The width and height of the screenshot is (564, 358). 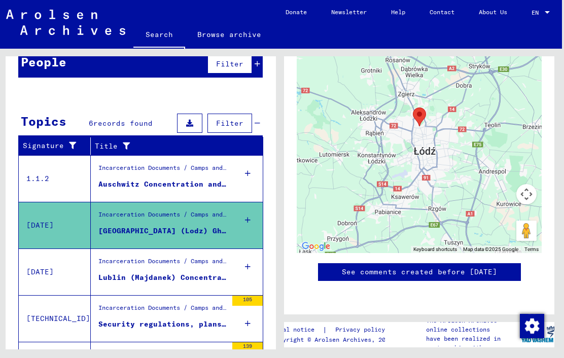 I want to click on a: Terms, so click(x=532, y=249).